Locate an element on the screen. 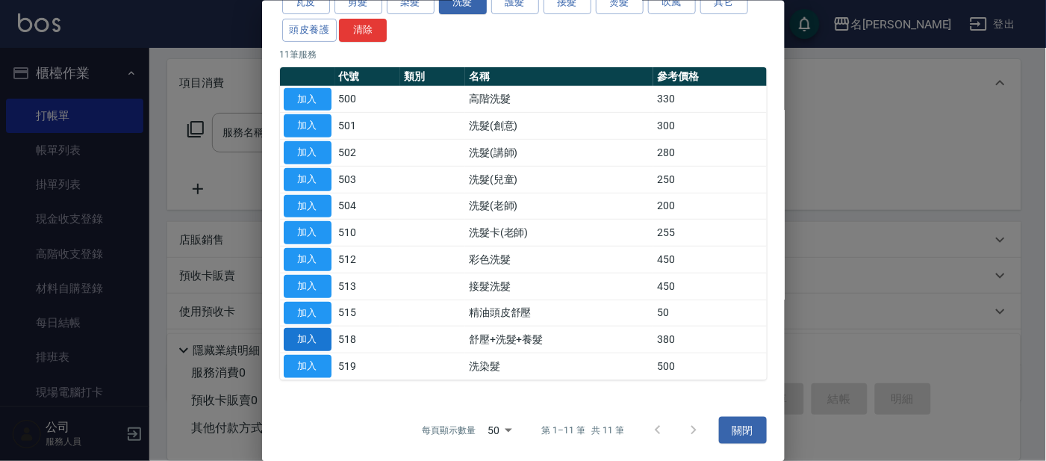  td: 高階洗髮 is located at coordinates (559, 99).